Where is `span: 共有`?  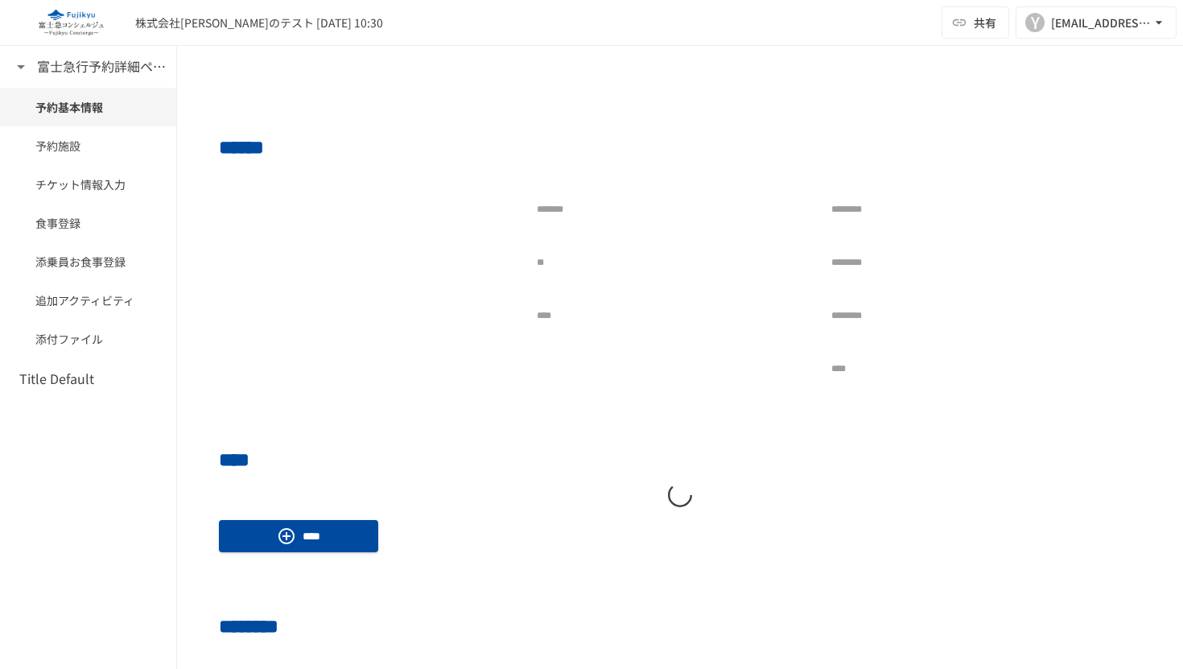
span: 共有 is located at coordinates (985, 23).